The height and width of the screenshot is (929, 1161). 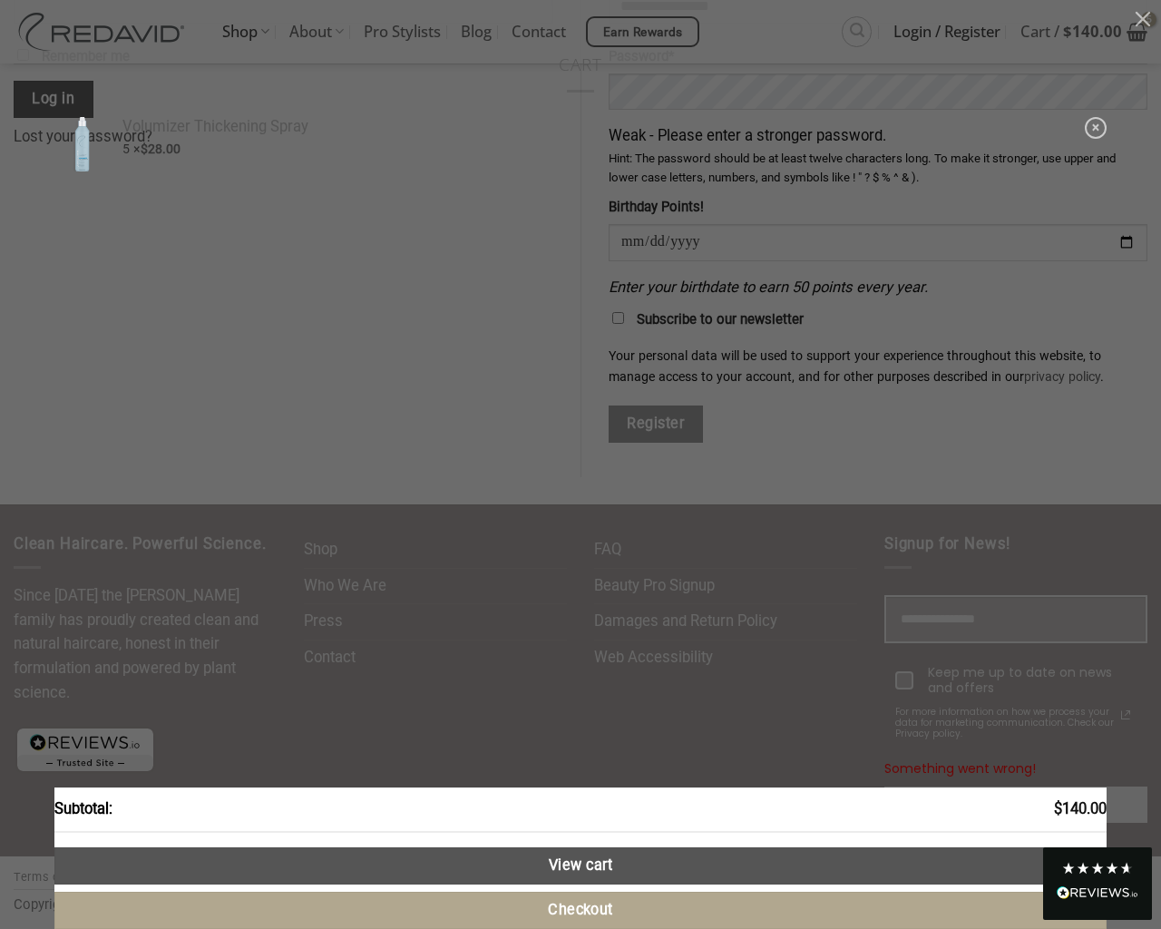 What do you see at coordinates (161, 149) in the screenshot?
I see `bdi: 28.00` at bounding box center [161, 149].